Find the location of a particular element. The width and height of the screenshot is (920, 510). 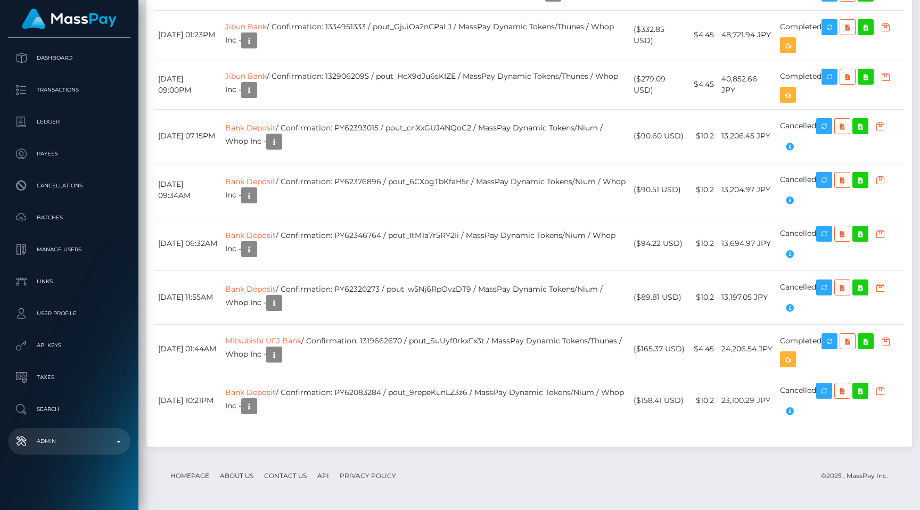

p: User Profile is located at coordinates (69, 314).